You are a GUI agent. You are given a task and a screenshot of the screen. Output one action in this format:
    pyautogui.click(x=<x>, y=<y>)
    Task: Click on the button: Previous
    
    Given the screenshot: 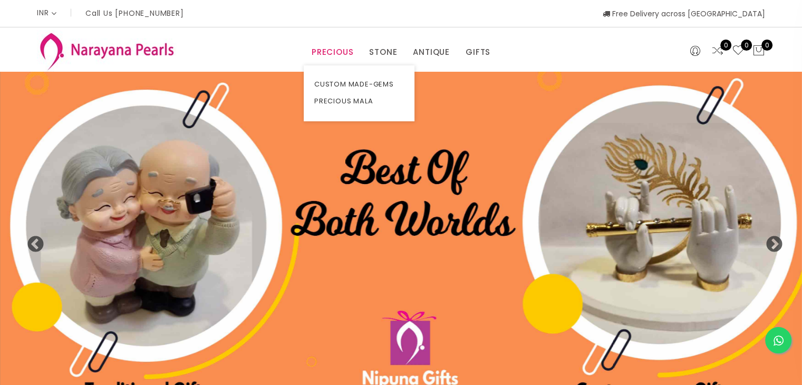 What is the action you would take?
    pyautogui.click(x=32, y=241)
    